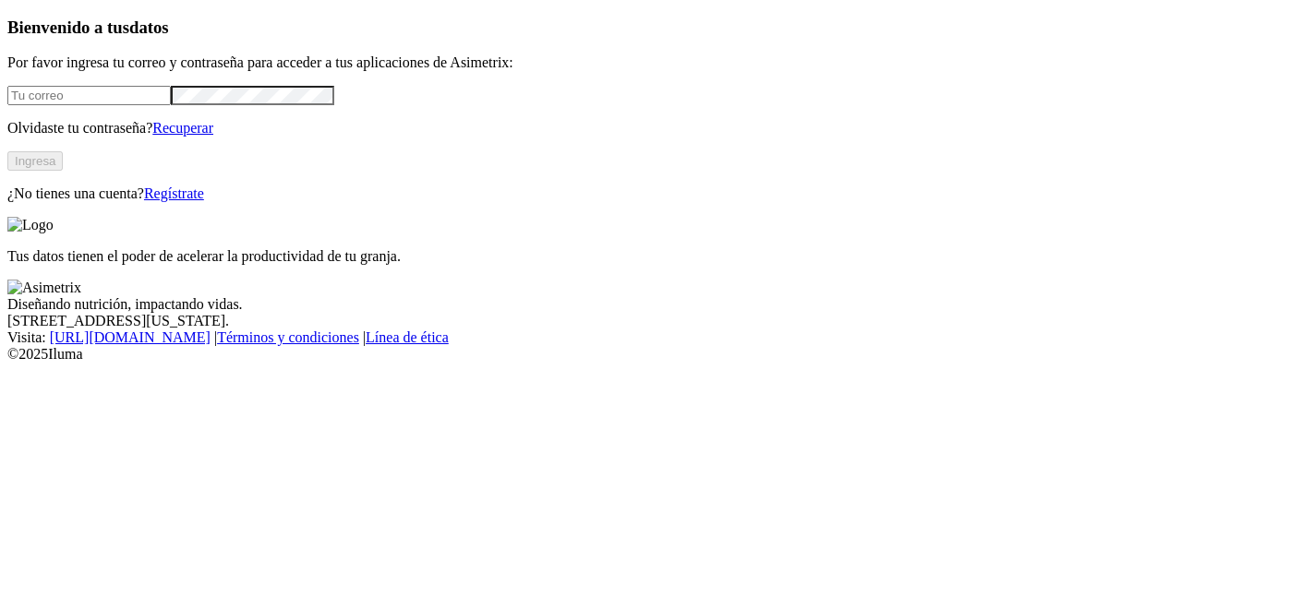  Describe the element at coordinates (656, 28) in the screenshot. I see `h3: Bienvenido a tus` at that location.